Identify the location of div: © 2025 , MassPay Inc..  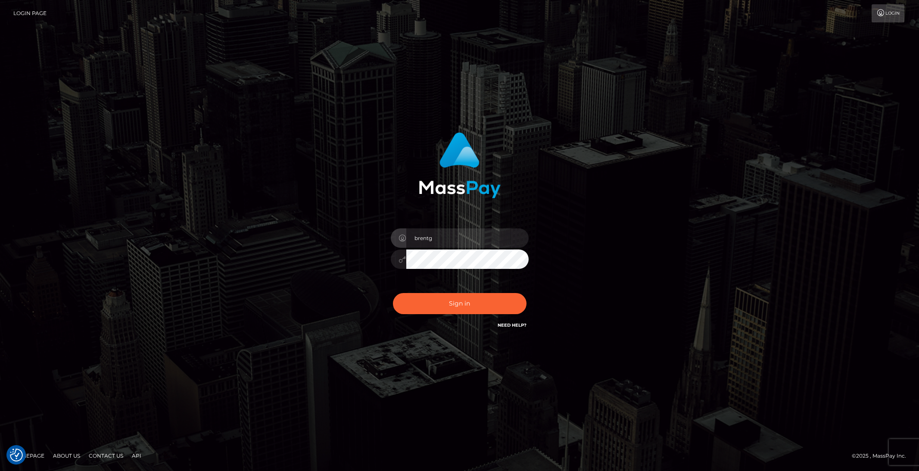
(882, 456).